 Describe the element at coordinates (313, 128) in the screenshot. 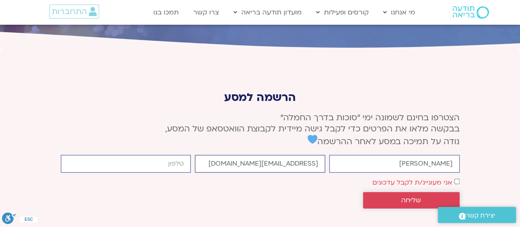

I see `span: בבקשה מלאו את הפרטים כדי לקבל גישה מיידית לקבוצת הוואטסאפ של המסע,` at that location.